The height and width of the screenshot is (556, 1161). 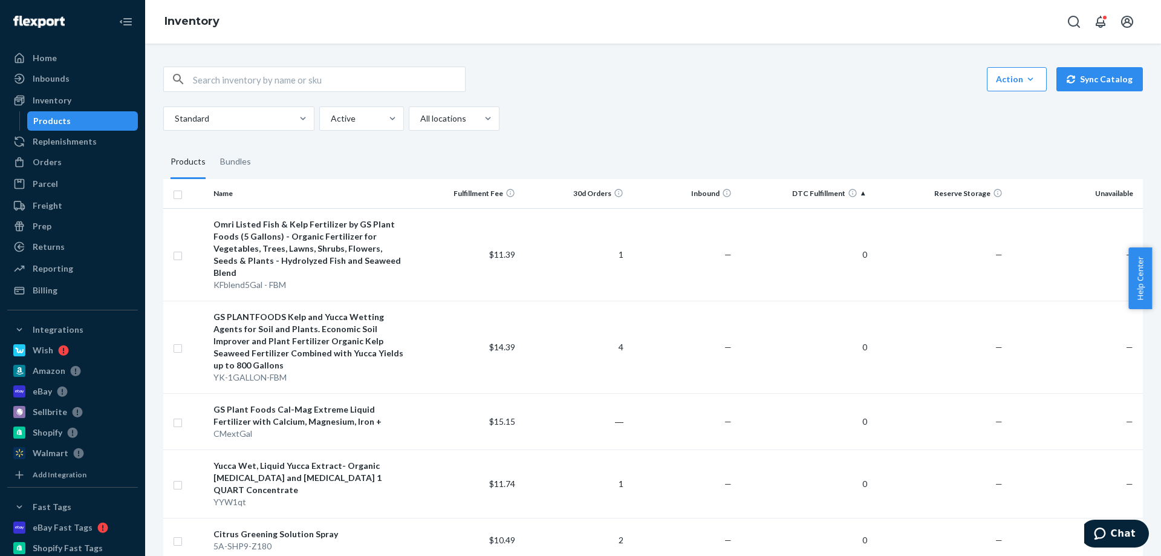 What do you see at coordinates (310, 502) in the screenshot?
I see `div: YYW1qt` at bounding box center [310, 502].